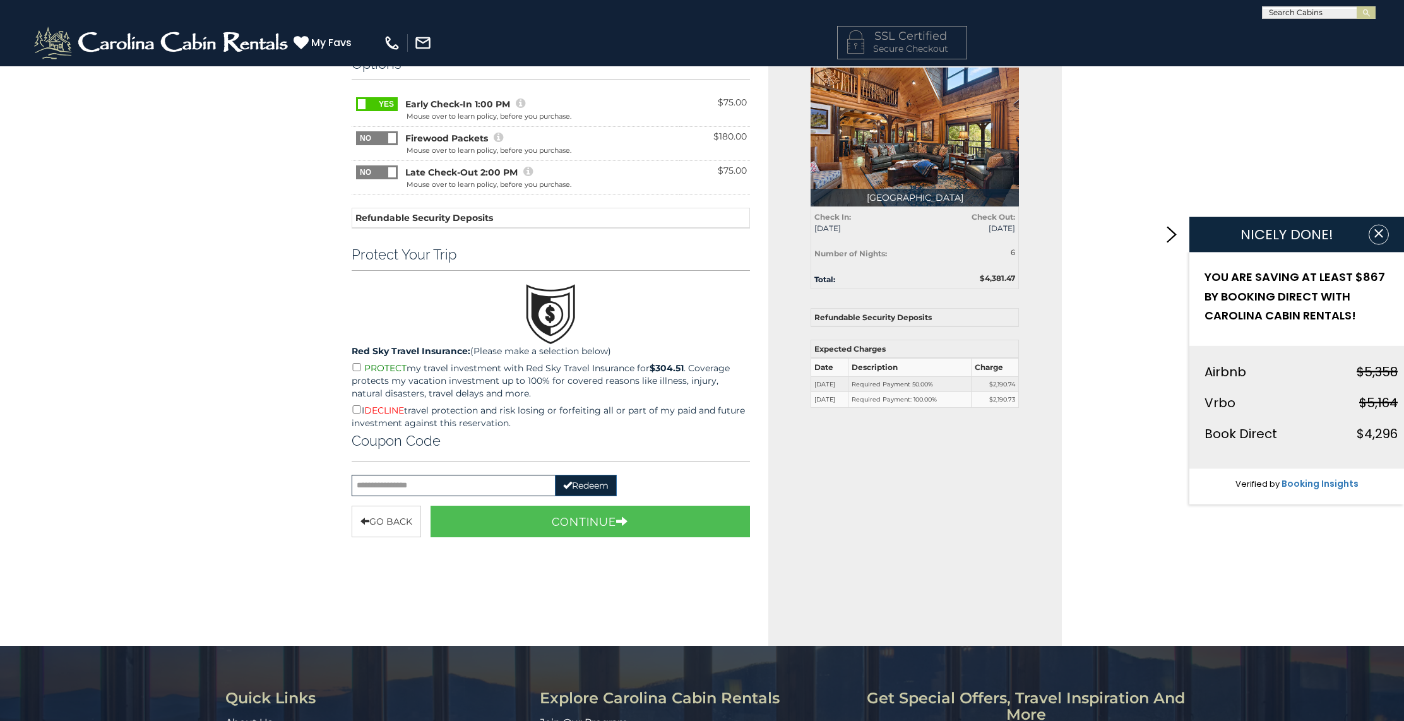 Image resolution: width=1404 pixels, height=721 pixels. What do you see at coordinates (1378, 402) in the screenshot?
I see `strike: $5,164` at bounding box center [1378, 402].